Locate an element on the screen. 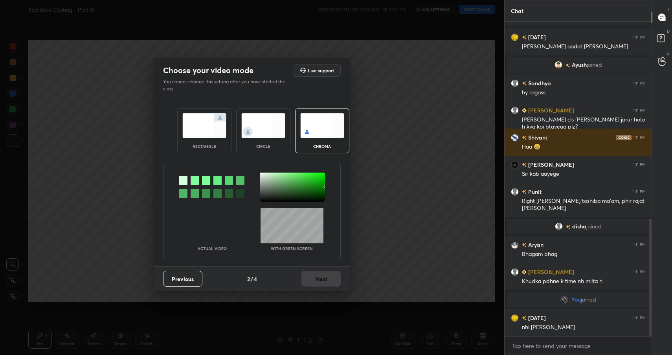 The image size is (672, 355). img: normalScreenIcon.ae25ed63.svg is located at coordinates (204, 125).